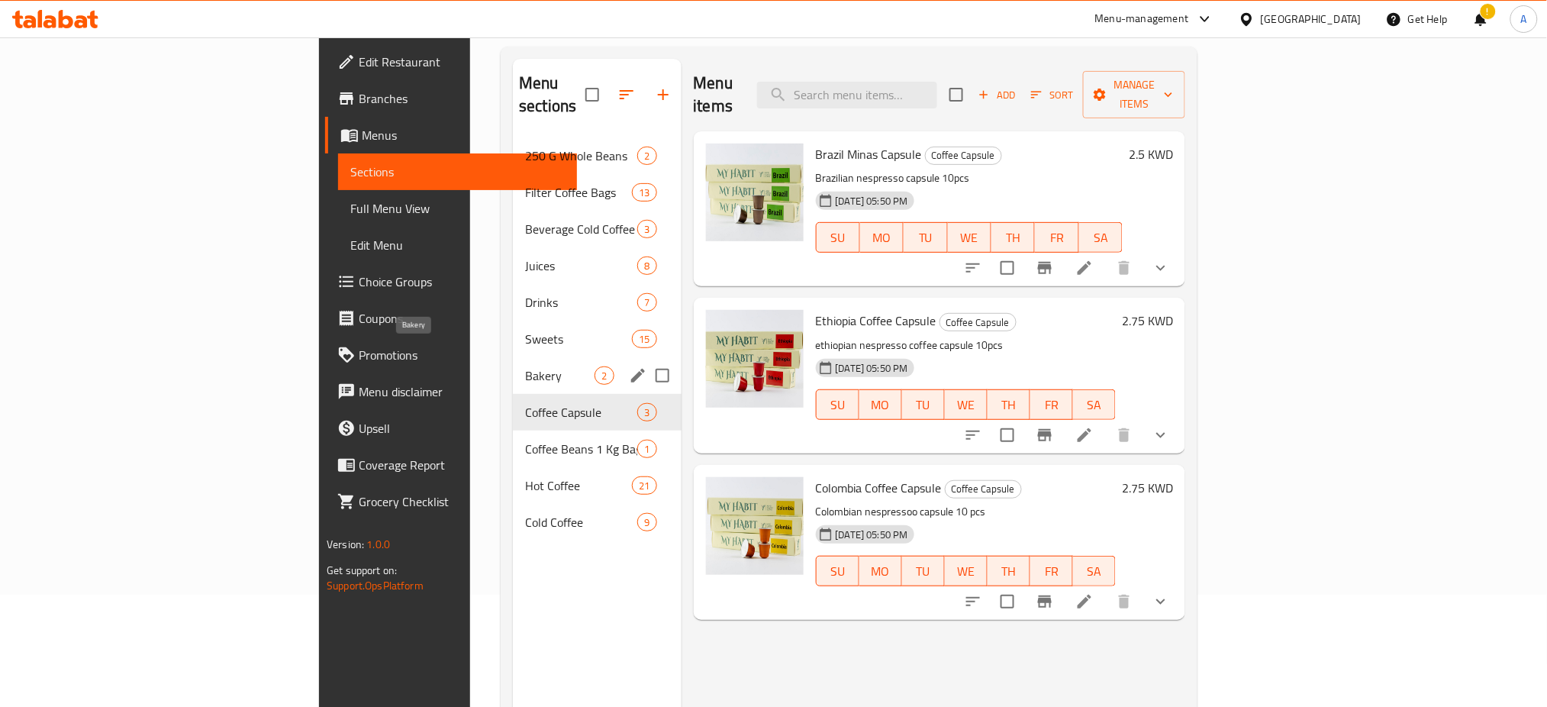  I want to click on span: Upsell, so click(462, 428).